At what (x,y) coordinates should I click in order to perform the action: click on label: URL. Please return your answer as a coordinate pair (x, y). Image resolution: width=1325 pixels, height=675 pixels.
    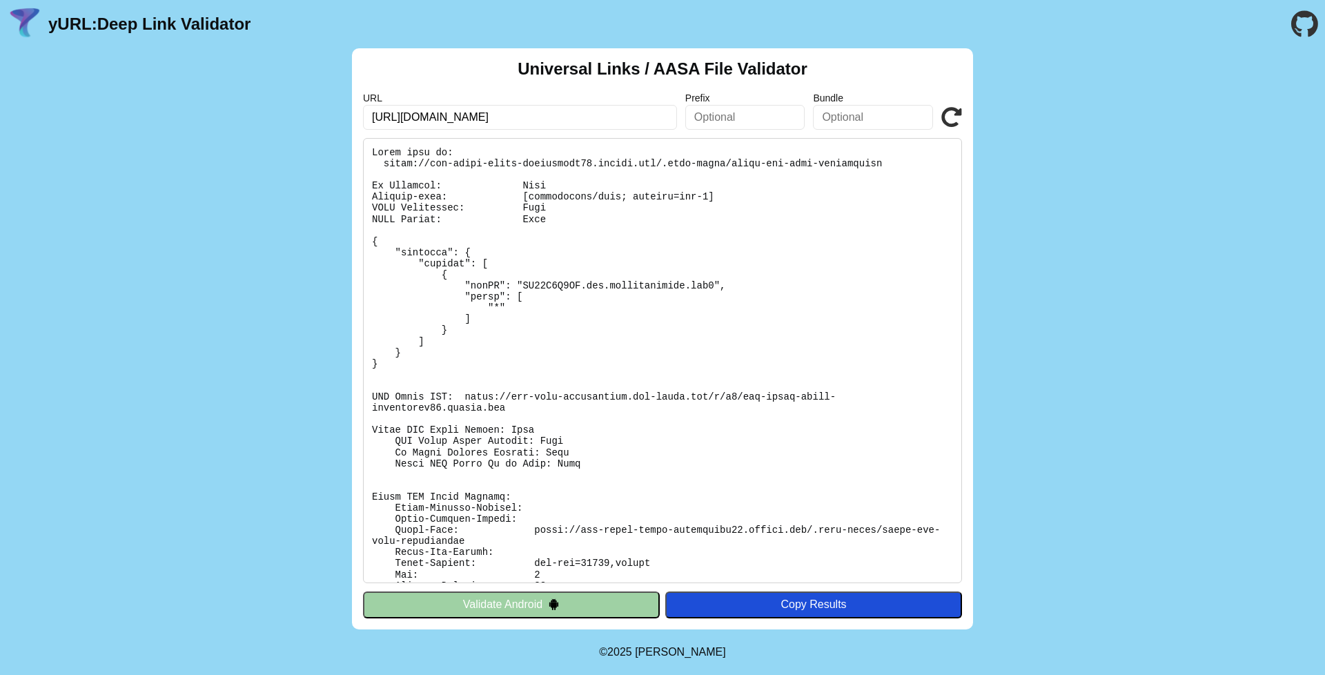
    Looking at the image, I should click on (520, 98).